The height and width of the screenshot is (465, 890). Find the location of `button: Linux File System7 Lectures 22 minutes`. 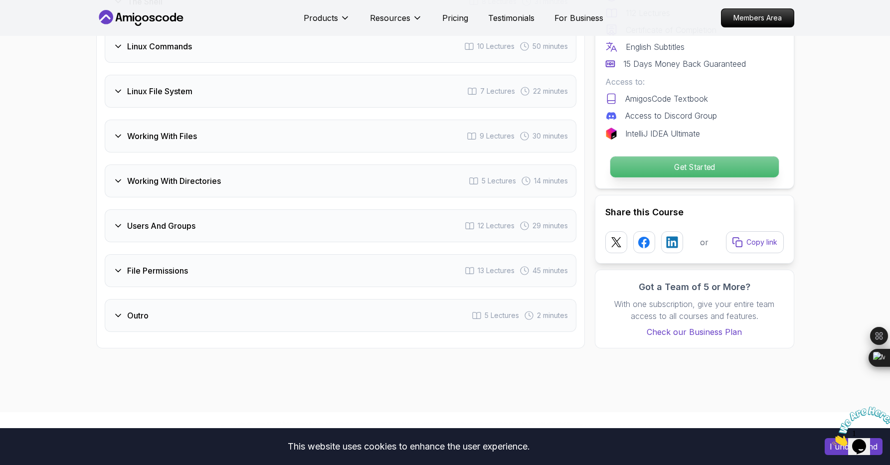

button: Linux File System7 Lectures 22 minutes is located at coordinates (341, 91).